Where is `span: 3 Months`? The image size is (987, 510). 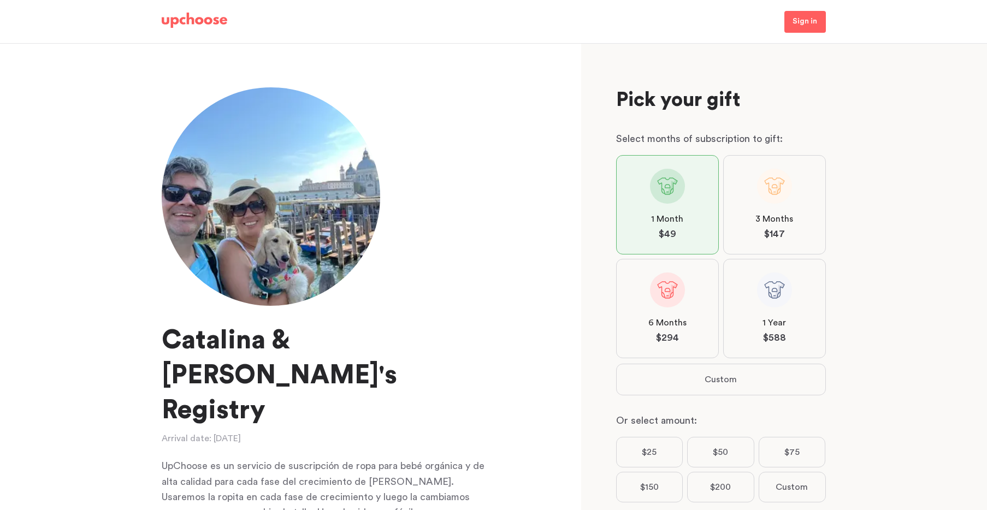
span: 3 Months is located at coordinates (774, 219).